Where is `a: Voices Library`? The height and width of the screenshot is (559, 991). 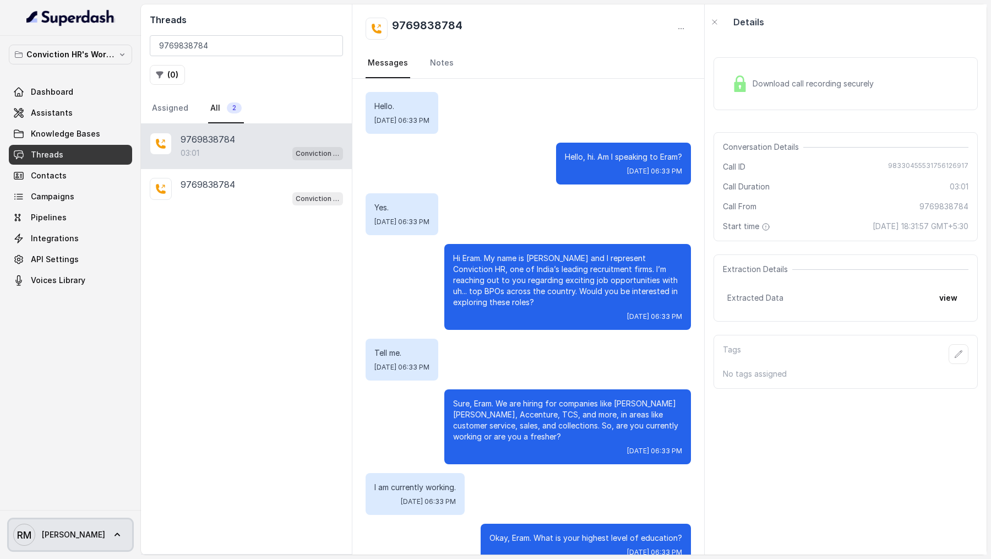
a: Voices Library is located at coordinates (70, 280).